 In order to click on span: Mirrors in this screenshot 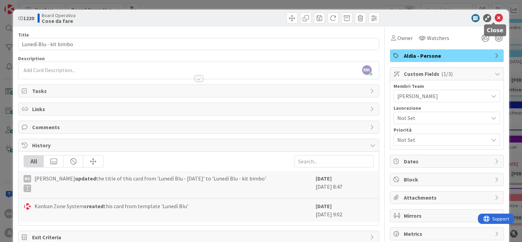, I will do `click(447, 215)`.